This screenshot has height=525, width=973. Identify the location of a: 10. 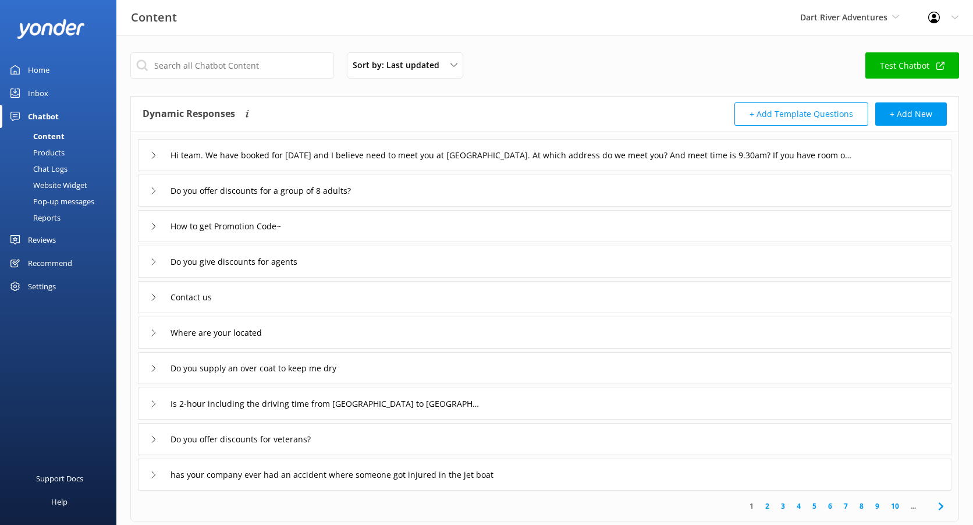
(895, 505).